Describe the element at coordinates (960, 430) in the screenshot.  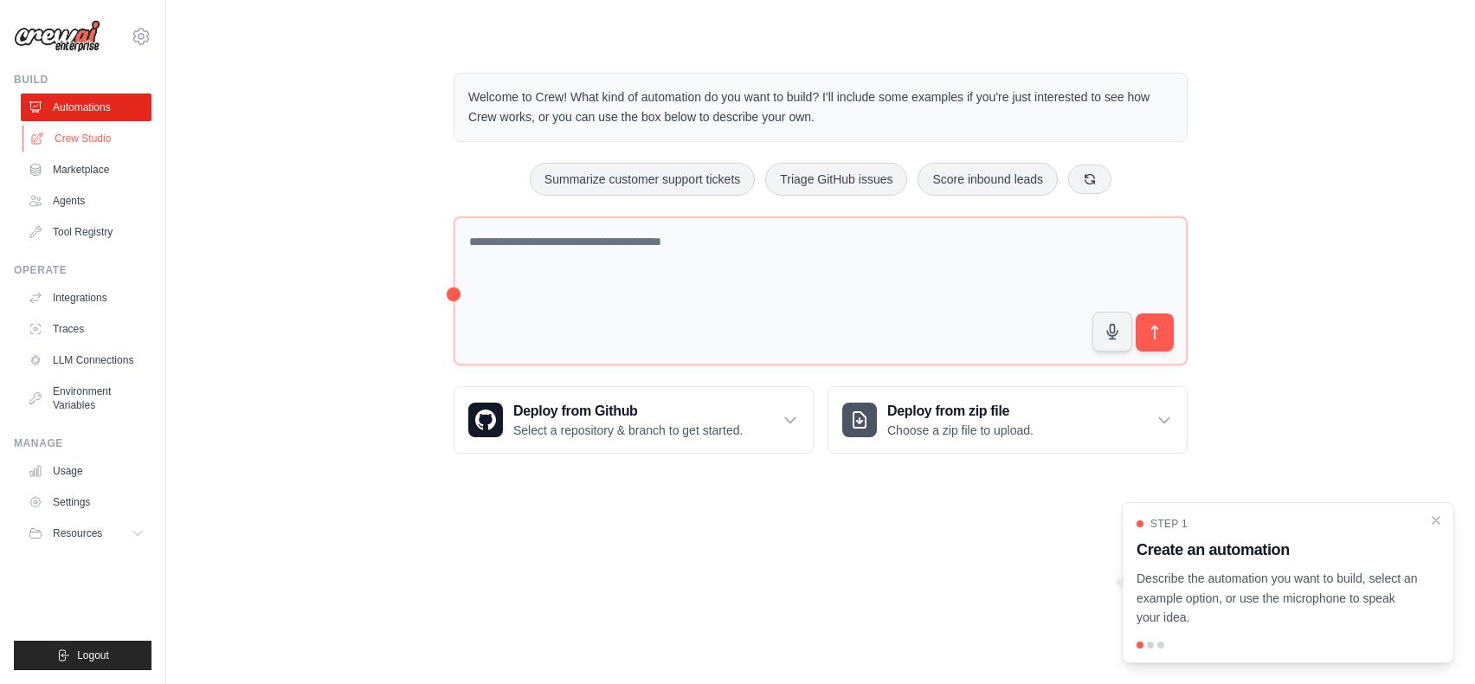
I see `p: Choose a zip file to upload.` at that location.